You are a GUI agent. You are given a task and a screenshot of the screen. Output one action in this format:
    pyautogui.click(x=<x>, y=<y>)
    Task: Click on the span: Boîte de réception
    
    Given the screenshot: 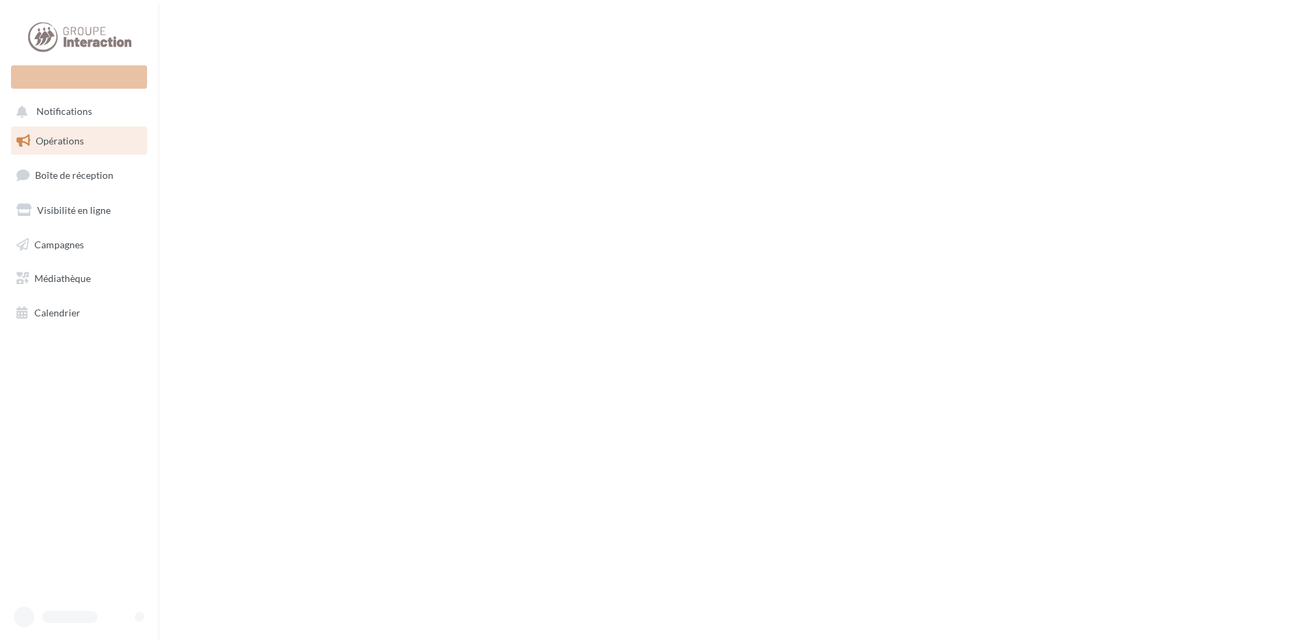 What is the action you would take?
    pyautogui.click(x=74, y=175)
    